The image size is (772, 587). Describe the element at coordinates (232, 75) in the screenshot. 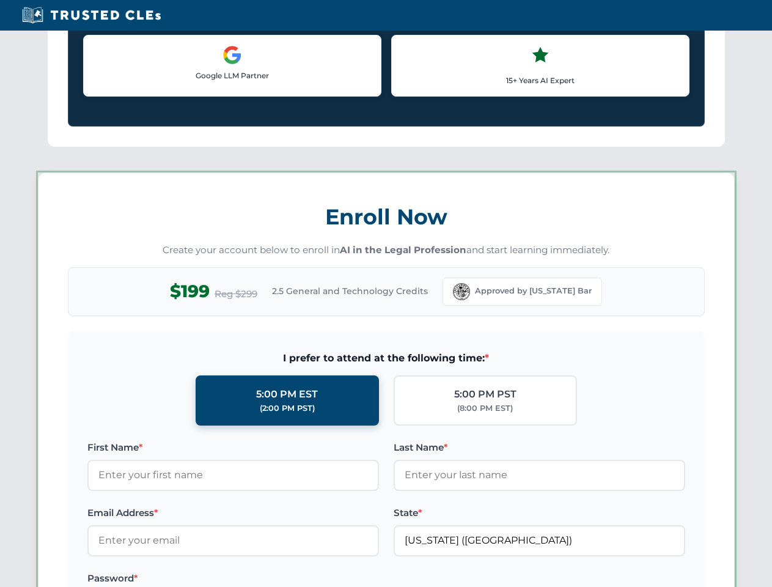

I see `p: Google LLM Partner` at that location.